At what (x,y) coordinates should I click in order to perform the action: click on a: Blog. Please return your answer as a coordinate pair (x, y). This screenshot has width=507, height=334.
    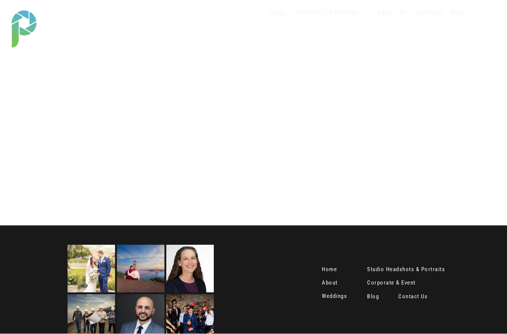
    Looking at the image, I should click on (383, 297).